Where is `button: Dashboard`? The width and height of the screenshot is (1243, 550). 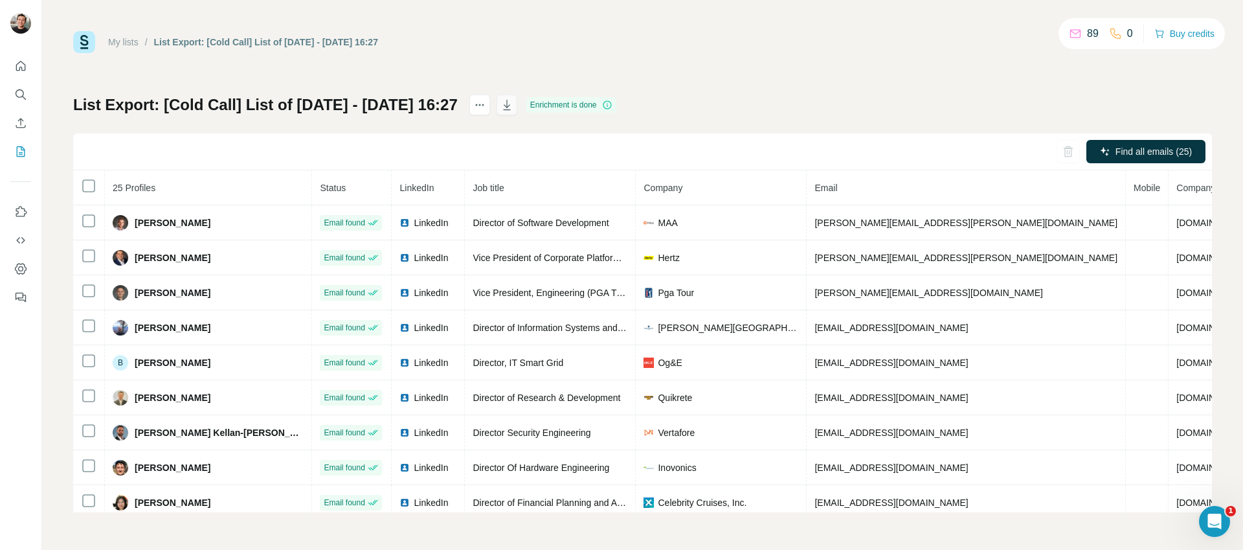 button: Dashboard is located at coordinates (21, 269).